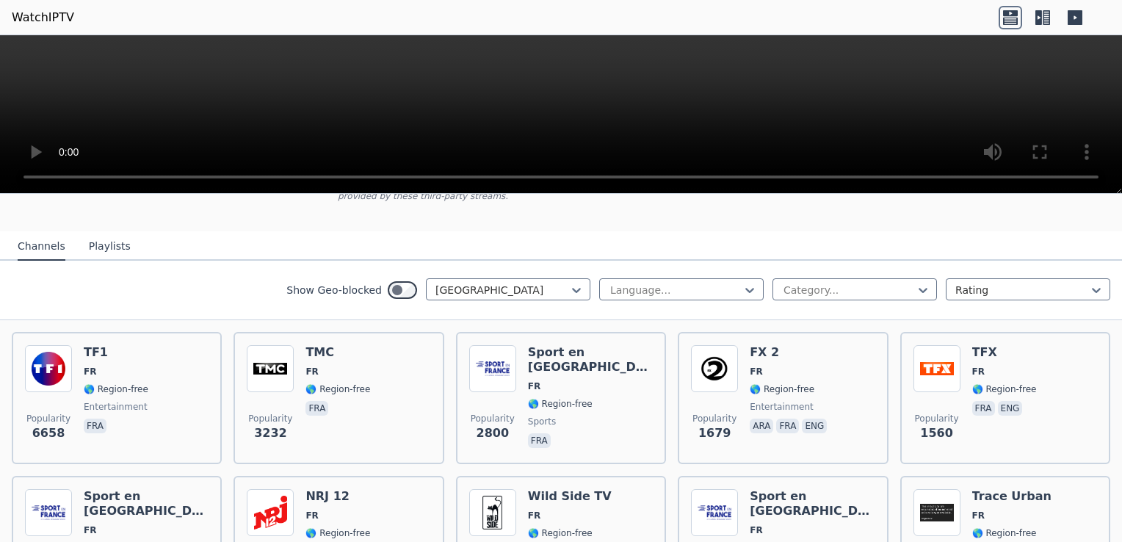 The width and height of the screenshot is (1122, 542). I want to click on span: 6658, so click(48, 433).